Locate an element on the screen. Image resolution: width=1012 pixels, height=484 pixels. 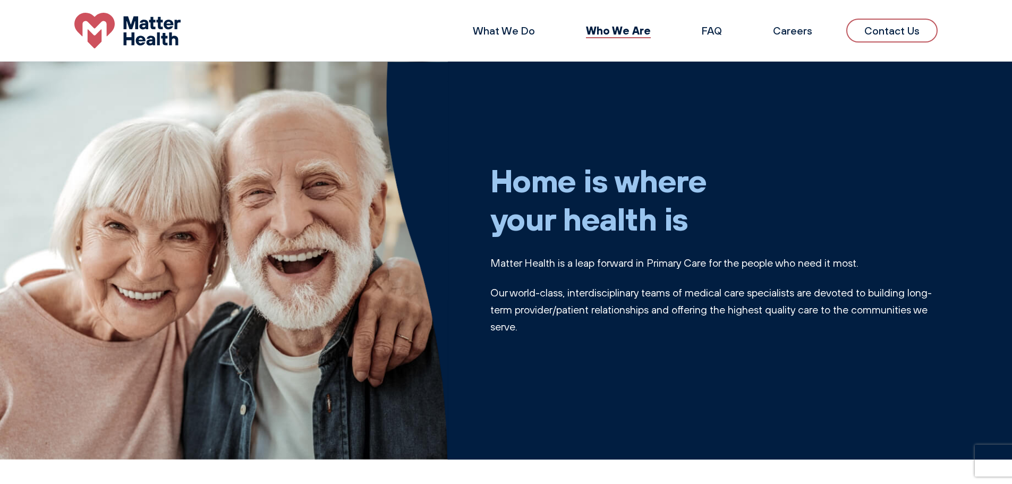
a: FAQ is located at coordinates (712, 30).